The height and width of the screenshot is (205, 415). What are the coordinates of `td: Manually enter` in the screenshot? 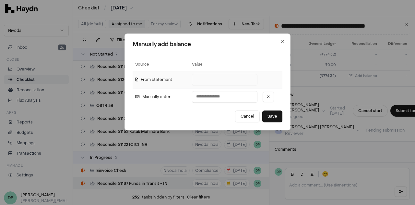 It's located at (161, 97).